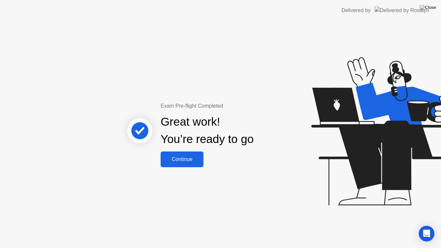 The width and height of the screenshot is (441, 248). Describe the element at coordinates (356, 10) in the screenshot. I see `div: Delivered by` at that location.